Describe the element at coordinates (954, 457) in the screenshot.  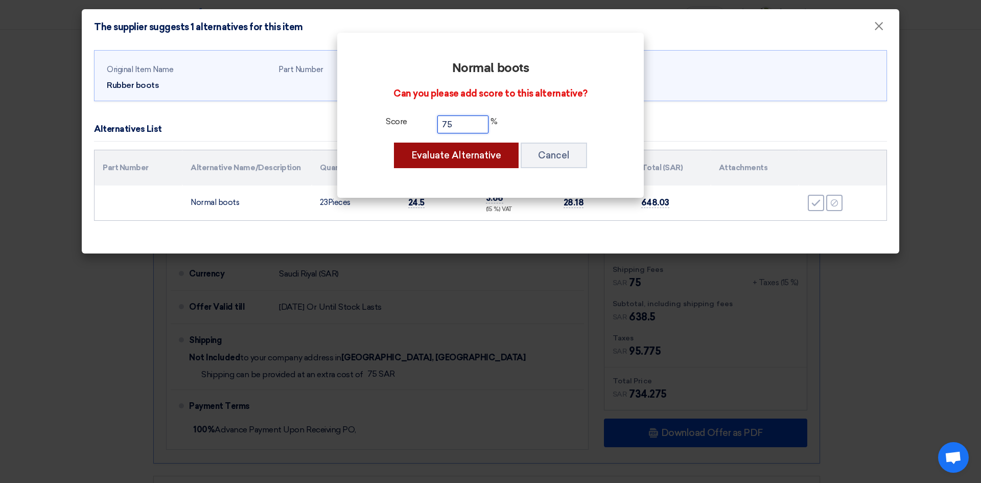
I see `div: Open chat` at that location.